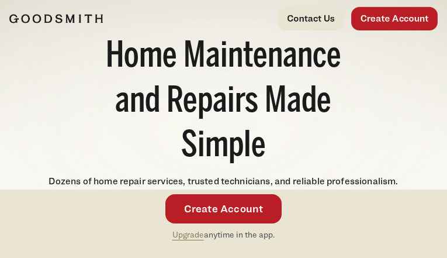 The image size is (447, 258). Describe the element at coordinates (56, 19) in the screenshot. I see `img: Goodsmith` at that location.